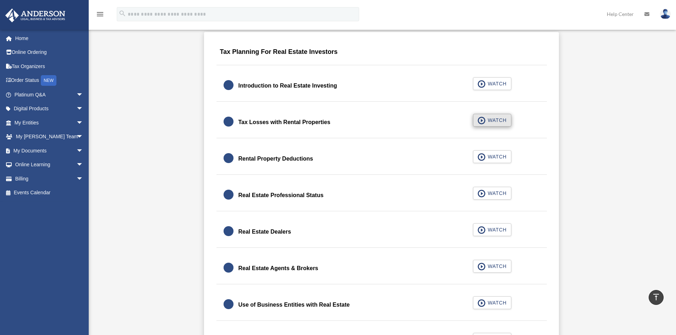 Image resolution: width=676 pixels, height=335 pixels. I want to click on a: Real Estate Agents & Brokers WATCH, so click(381, 269).